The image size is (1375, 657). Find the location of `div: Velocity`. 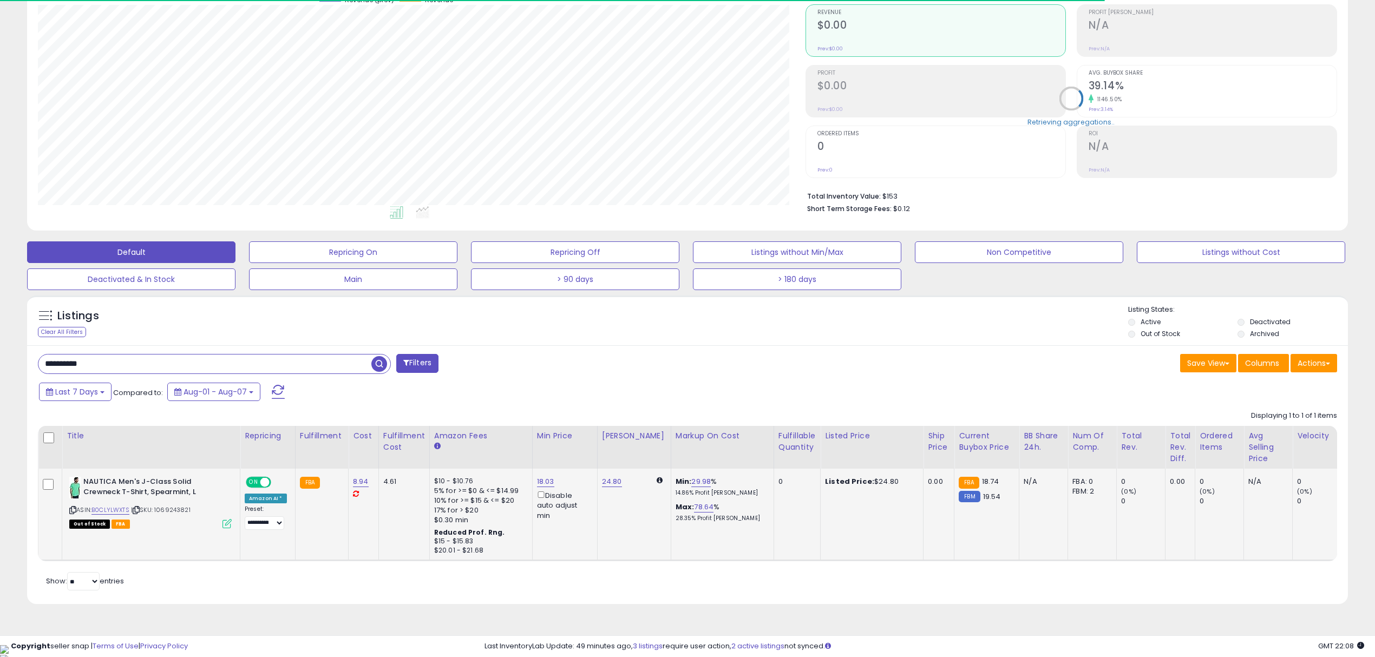

div: Velocity is located at coordinates (1317, 436).